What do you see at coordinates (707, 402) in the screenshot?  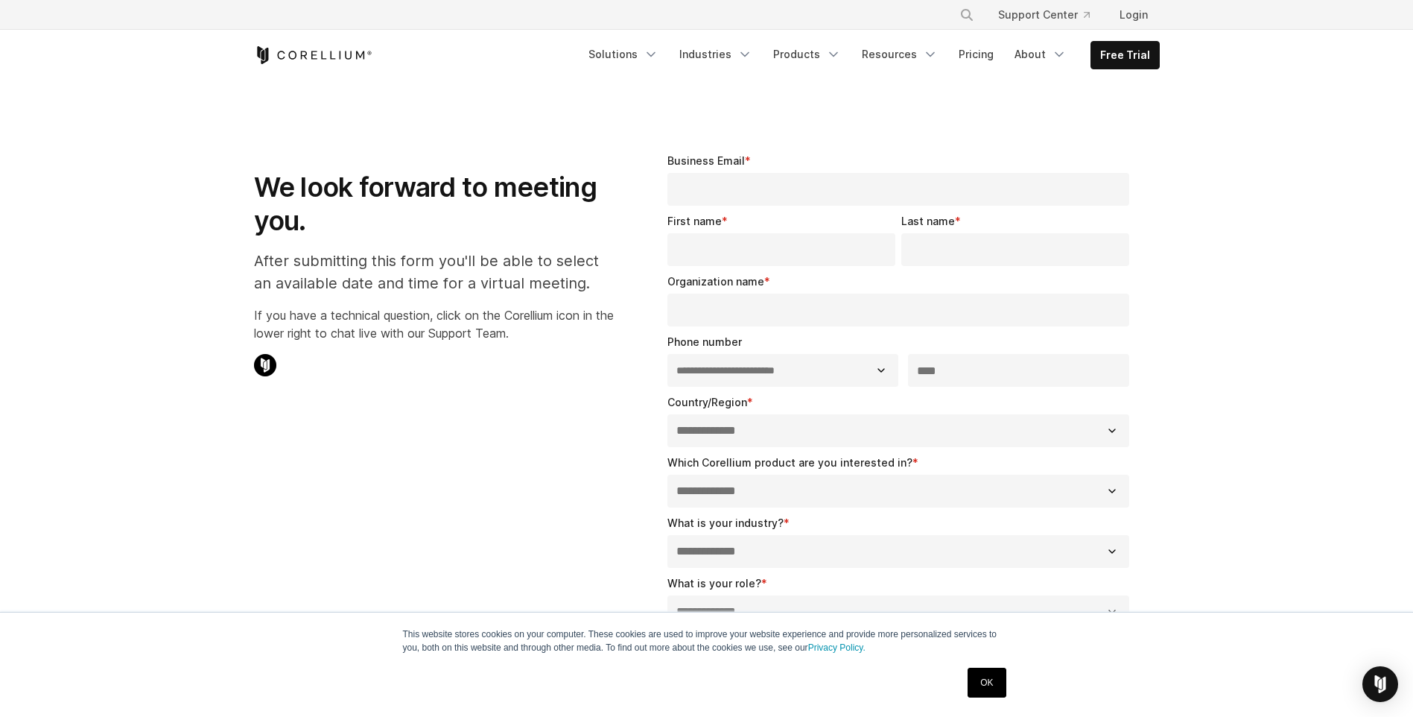 I see `span: Country/Region` at bounding box center [707, 402].